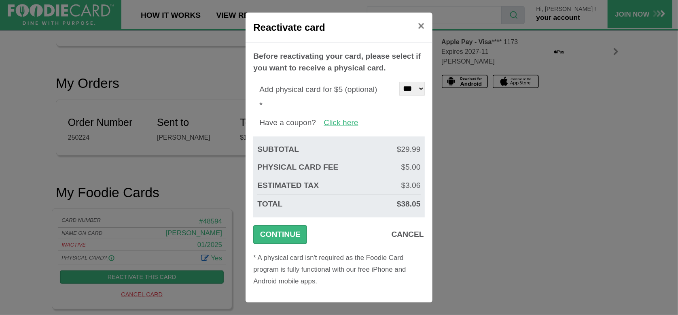 This screenshot has height=315, width=678. What do you see at coordinates (280, 234) in the screenshot?
I see `span: Continue` at bounding box center [280, 234].